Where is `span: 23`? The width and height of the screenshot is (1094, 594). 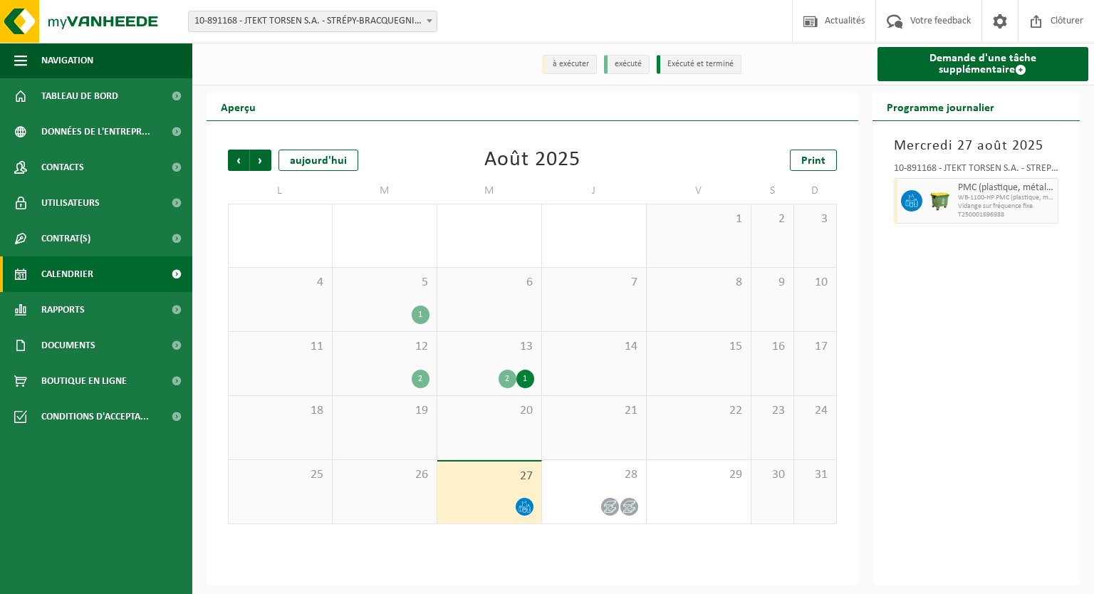
span: 23 is located at coordinates (772, 411).